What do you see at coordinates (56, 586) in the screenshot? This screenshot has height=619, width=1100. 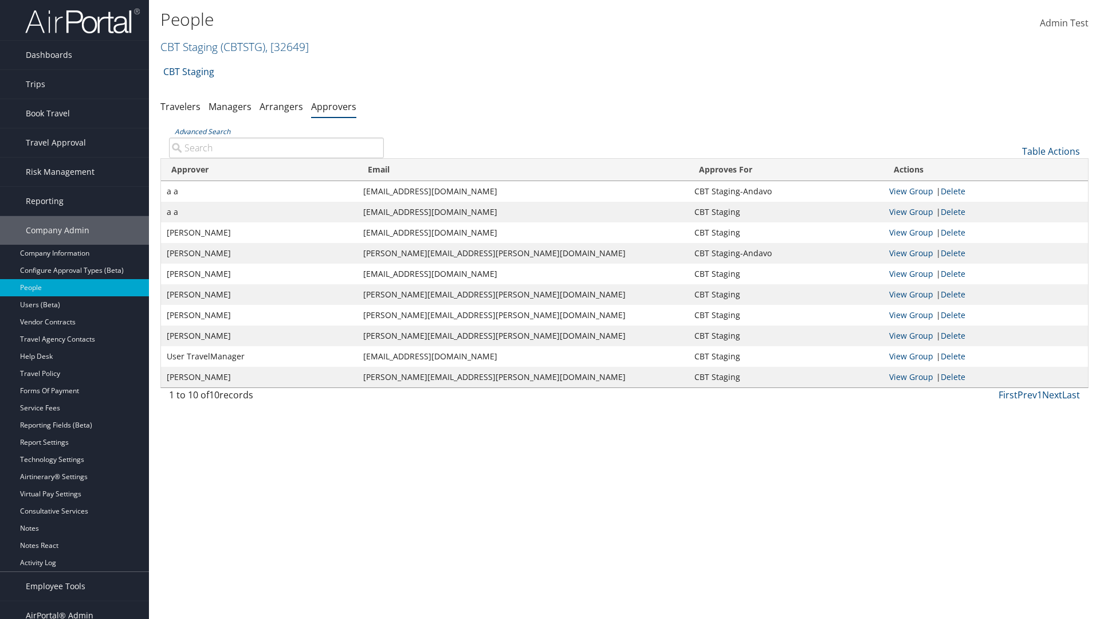 I see `span: Employee Tools` at bounding box center [56, 586].